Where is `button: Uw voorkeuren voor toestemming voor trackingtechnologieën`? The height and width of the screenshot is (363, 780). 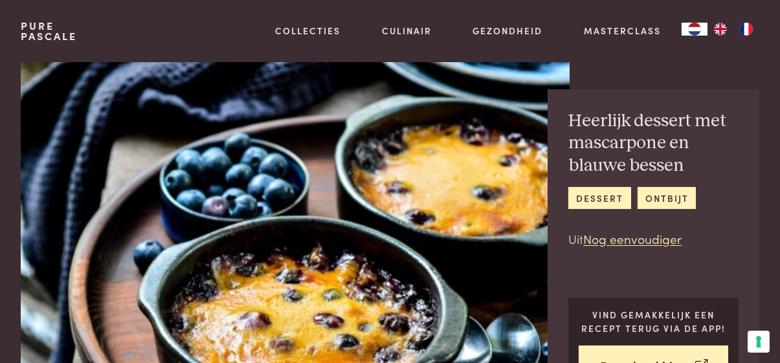 button: Uw voorkeuren voor toestemming voor trackingtechnologieën is located at coordinates (759, 342).